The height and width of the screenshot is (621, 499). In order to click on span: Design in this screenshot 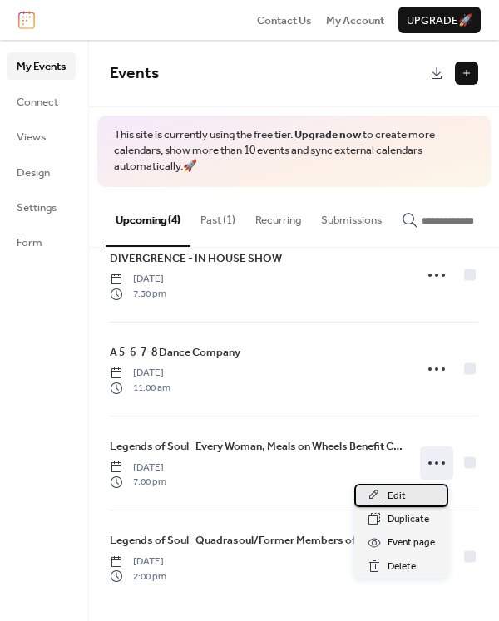, I will do `click(33, 173)`.